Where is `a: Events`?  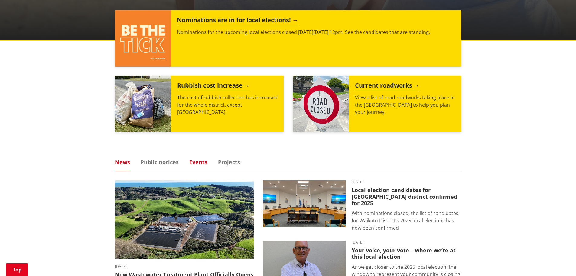
a: Events is located at coordinates (198, 162).